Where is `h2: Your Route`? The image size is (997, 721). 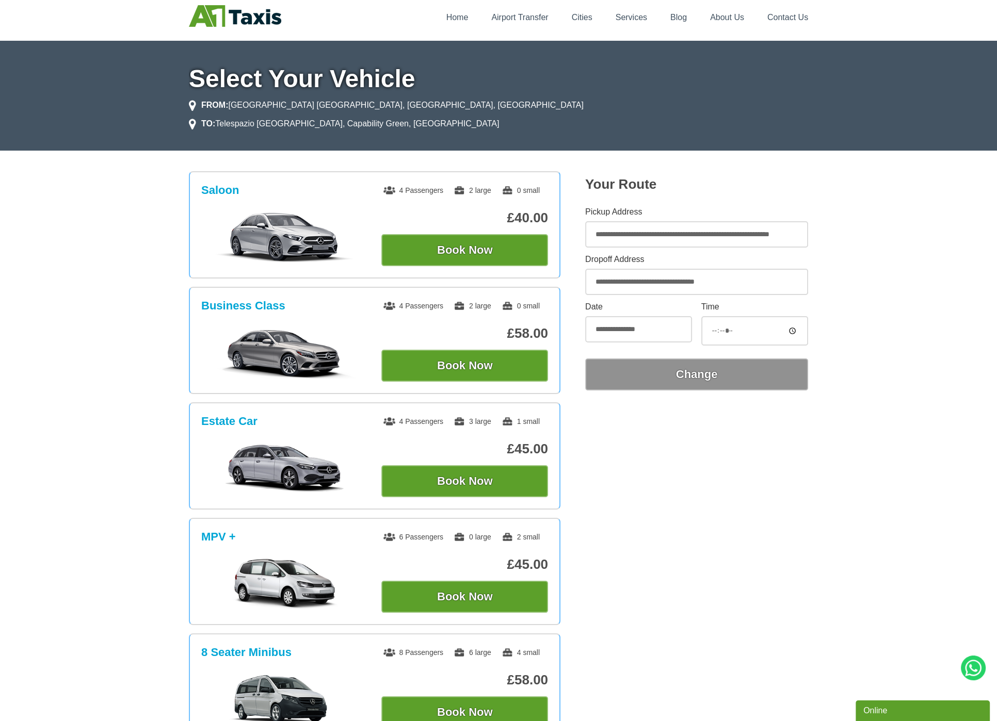
h2: Your Route is located at coordinates (696, 184).